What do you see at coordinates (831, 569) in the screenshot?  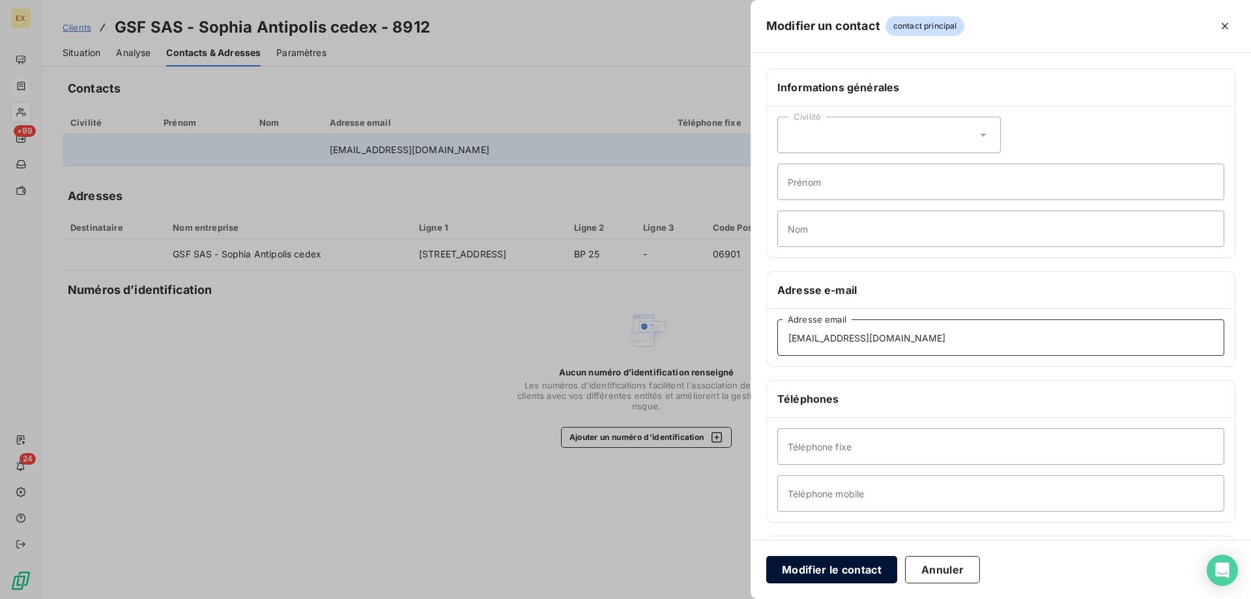 I see `button: Modifier le contact` at bounding box center [831, 569].